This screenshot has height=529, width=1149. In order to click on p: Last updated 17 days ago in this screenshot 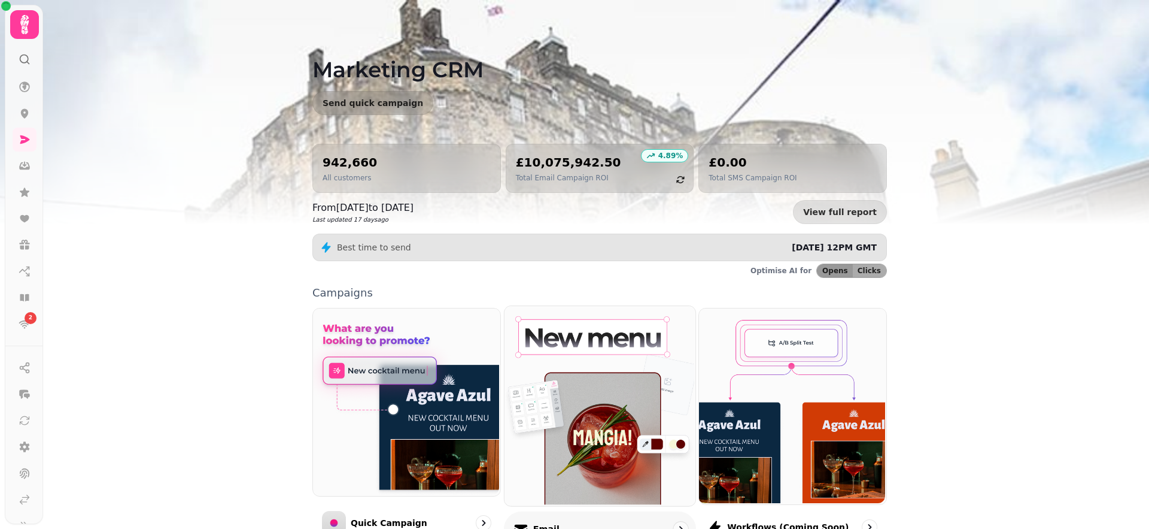, I will do `click(363, 219)`.